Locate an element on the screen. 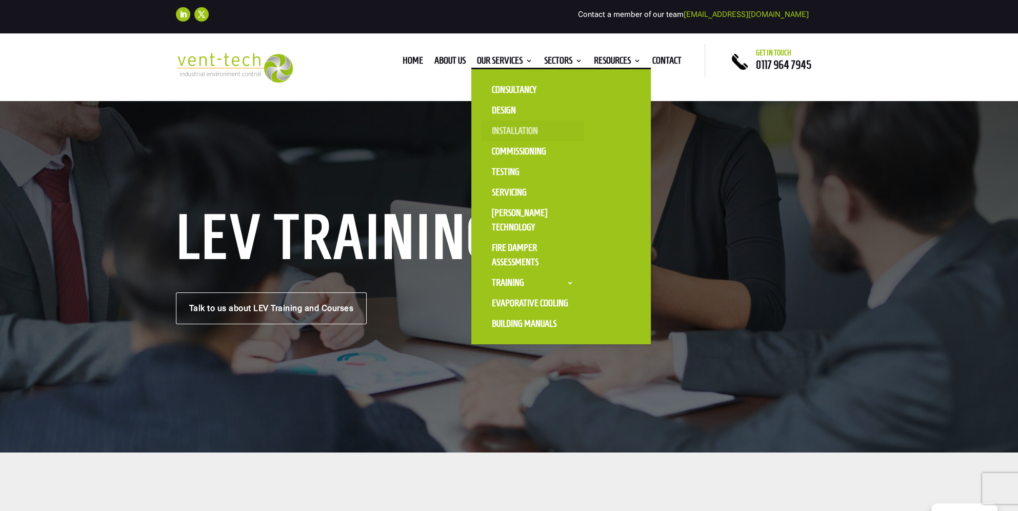 The height and width of the screenshot is (511, 1018). a: Evaporative Cooling is located at coordinates (533, 303).